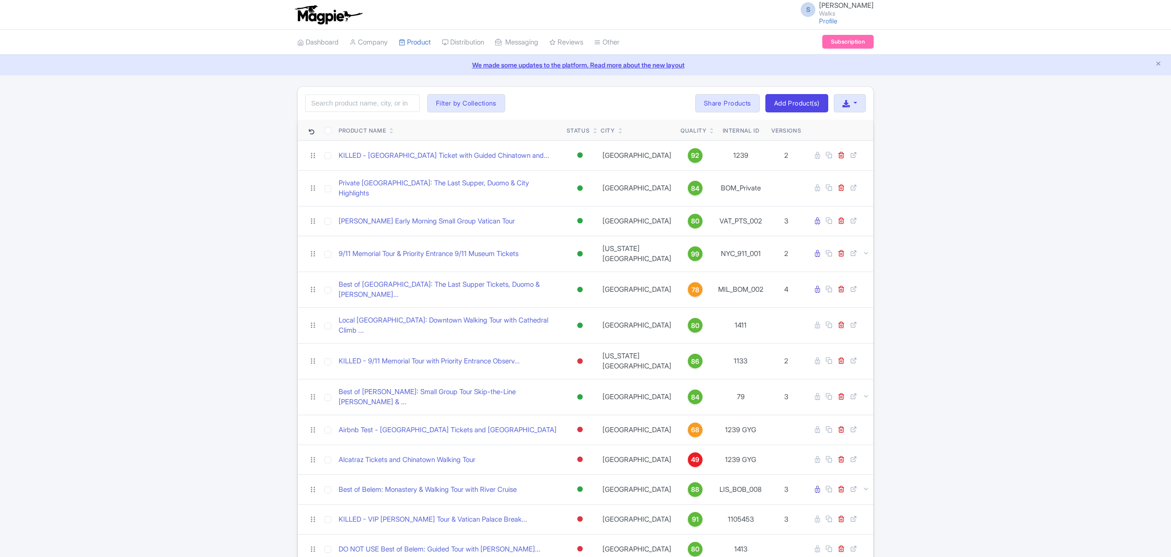 The width and height of the screenshot is (1171, 557). What do you see at coordinates (695, 254) in the screenshot?
I see `span: 99` at bounding box center [695, 254].